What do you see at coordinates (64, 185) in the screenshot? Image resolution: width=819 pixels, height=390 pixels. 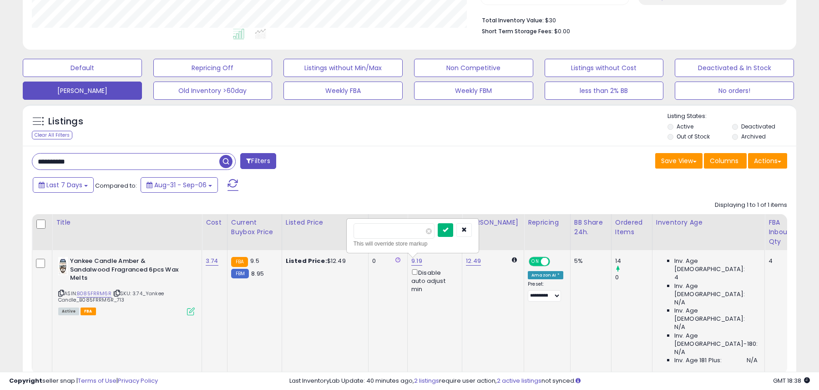 I see `span: Last 7 Days` at bounding box center [64, 185].